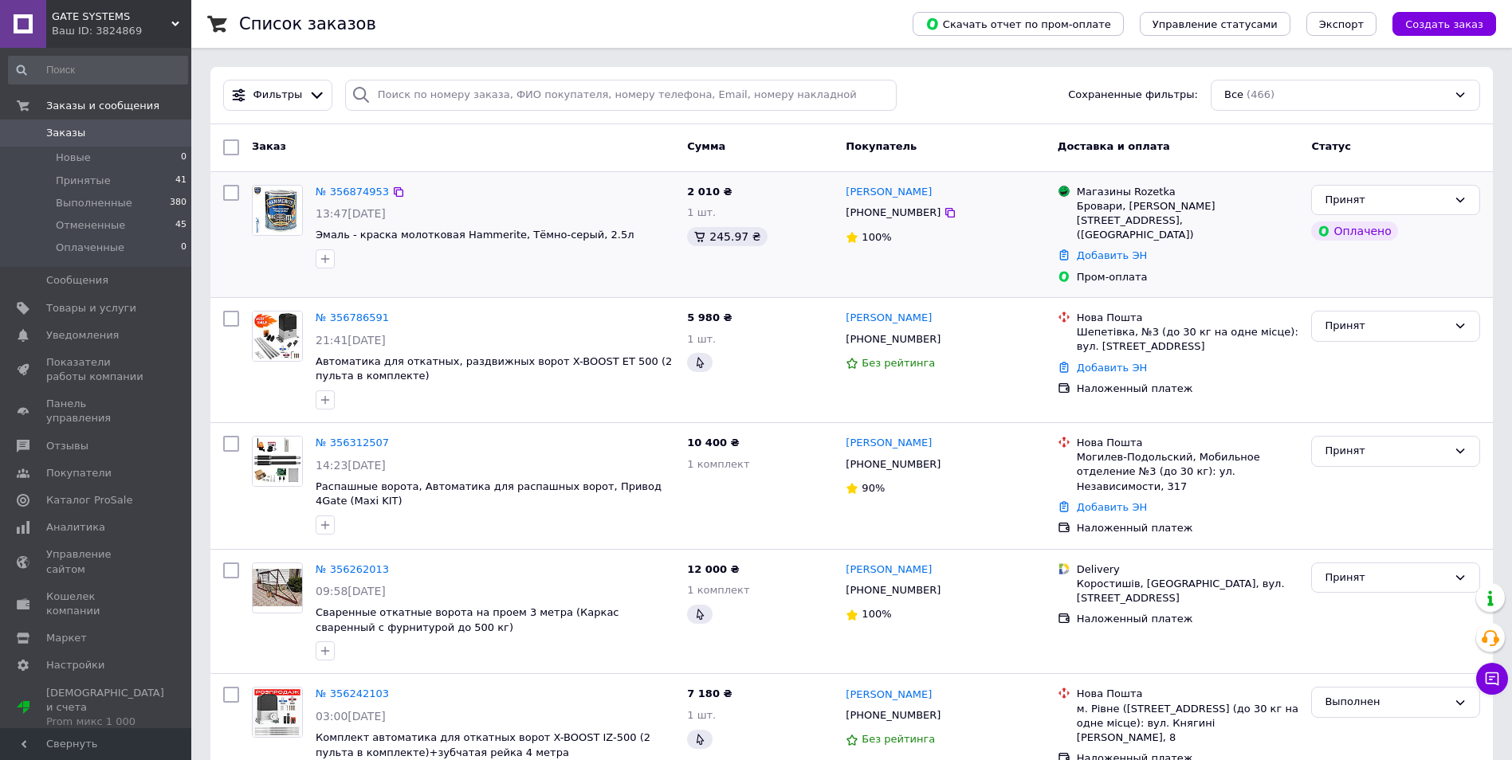  Describe the element at coordinates (181, 181) in the screenshot. I see `span: 41` at that location.